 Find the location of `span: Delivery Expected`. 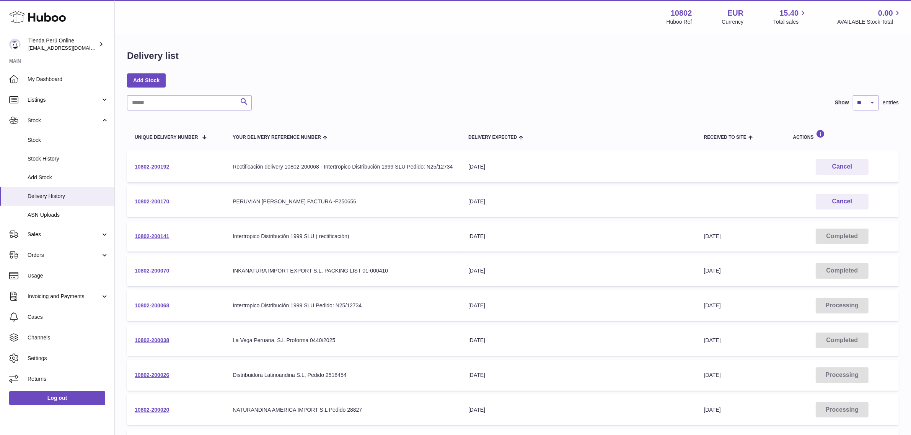

span: Delivery Expected is located at coordinates (492, 137).